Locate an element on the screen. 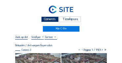 The height and width of the screenshot is (63, 122). input: Zoek op datum 󰅀 is located at coordinates (21, 37).